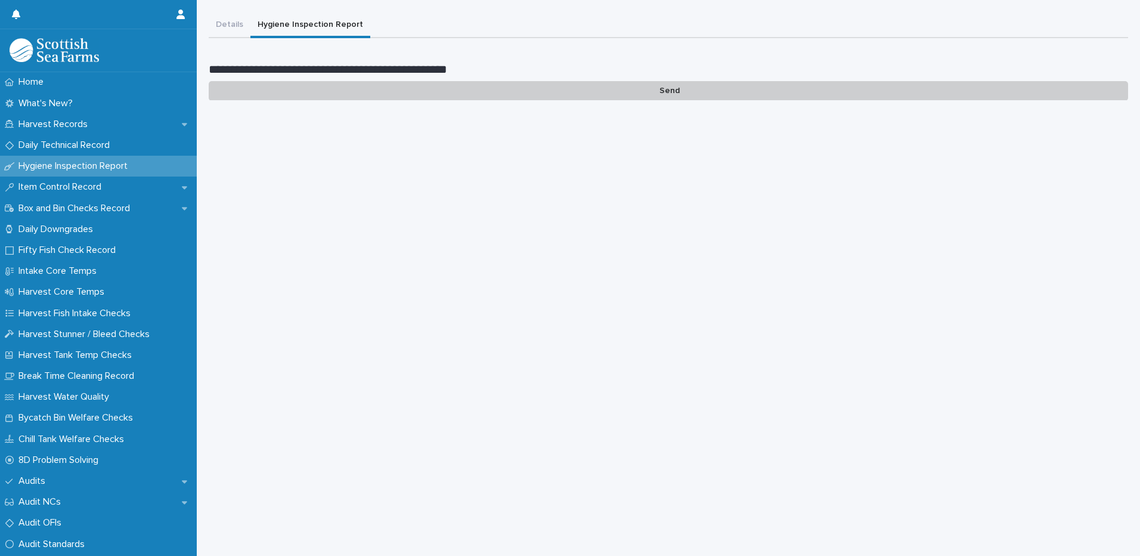 The width and height of the screenshot is (1140, 556). Describe the element at coordinates (58, 229) in the screenshot. I see `p: Daily Downgrades` at that location.